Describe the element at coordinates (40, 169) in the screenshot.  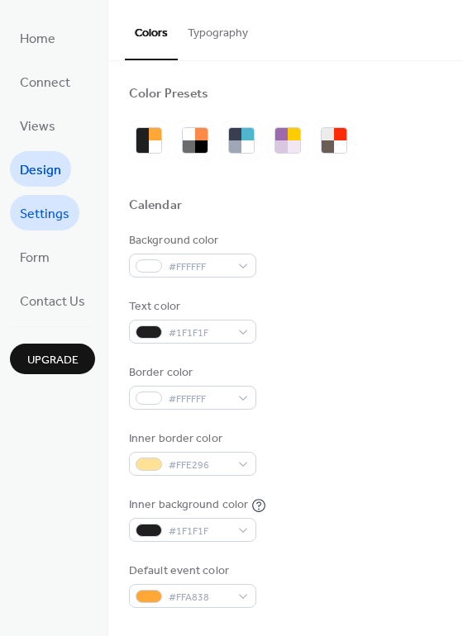
I see `a: Design` at that location.